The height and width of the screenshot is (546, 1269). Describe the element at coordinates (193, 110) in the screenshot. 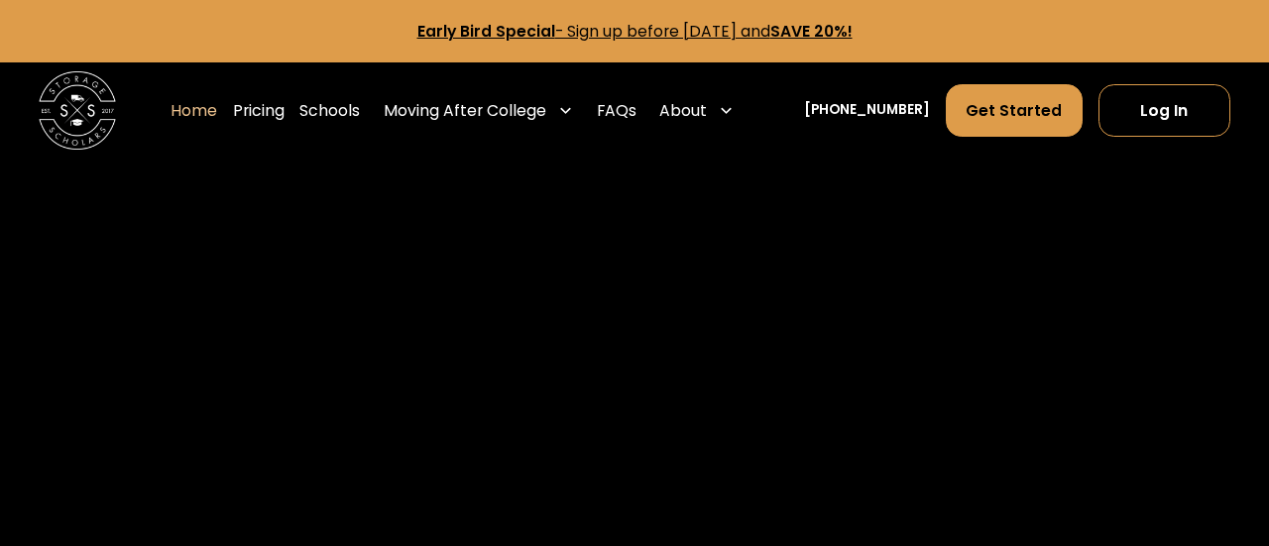

I see `a: Home` at that location.